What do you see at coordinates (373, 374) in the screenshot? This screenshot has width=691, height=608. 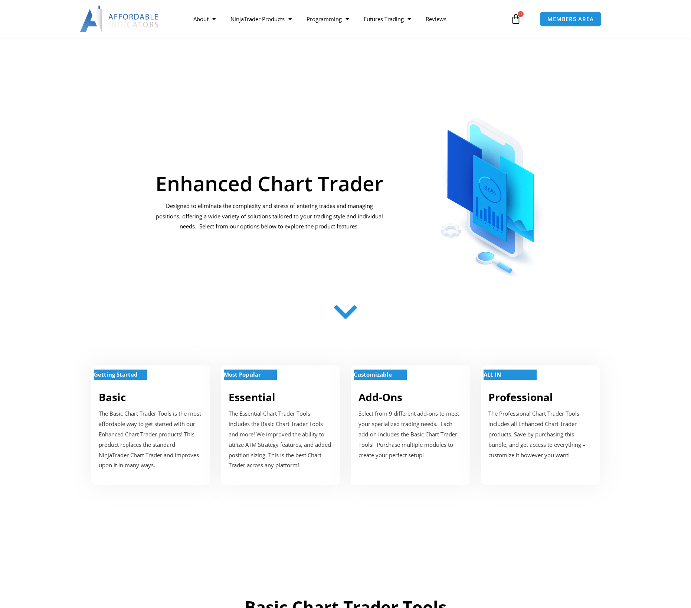 I see `strong: Customizable` at bounding box center [373, 374].